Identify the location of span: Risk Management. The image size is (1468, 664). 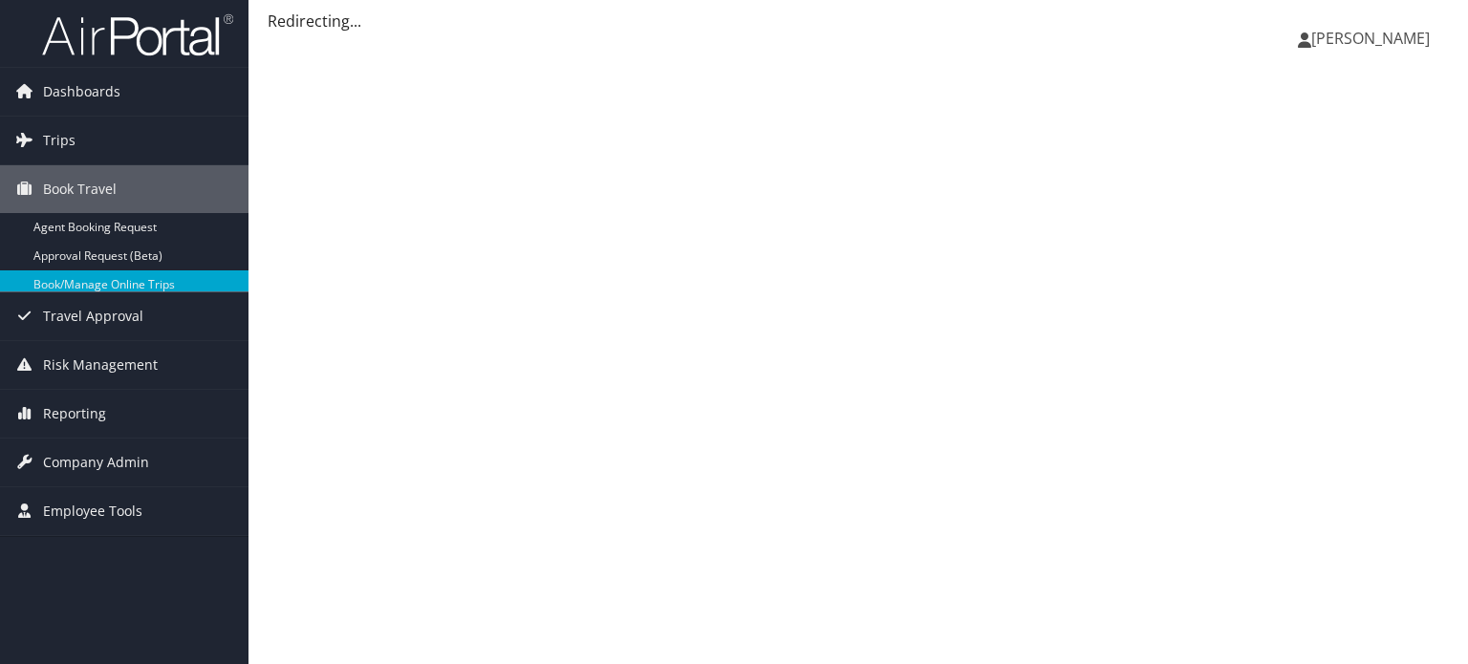
(100, 365).